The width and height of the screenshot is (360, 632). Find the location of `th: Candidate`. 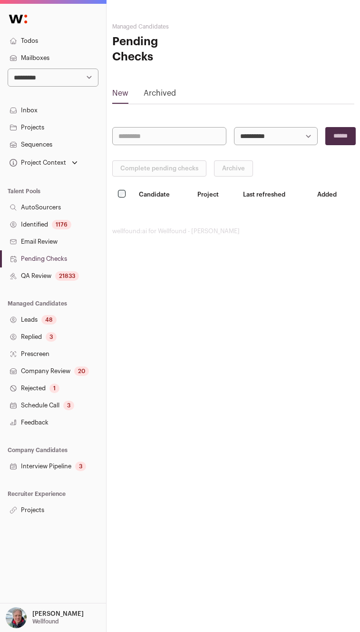

th: Candidate is located at coordinates (162, 194).